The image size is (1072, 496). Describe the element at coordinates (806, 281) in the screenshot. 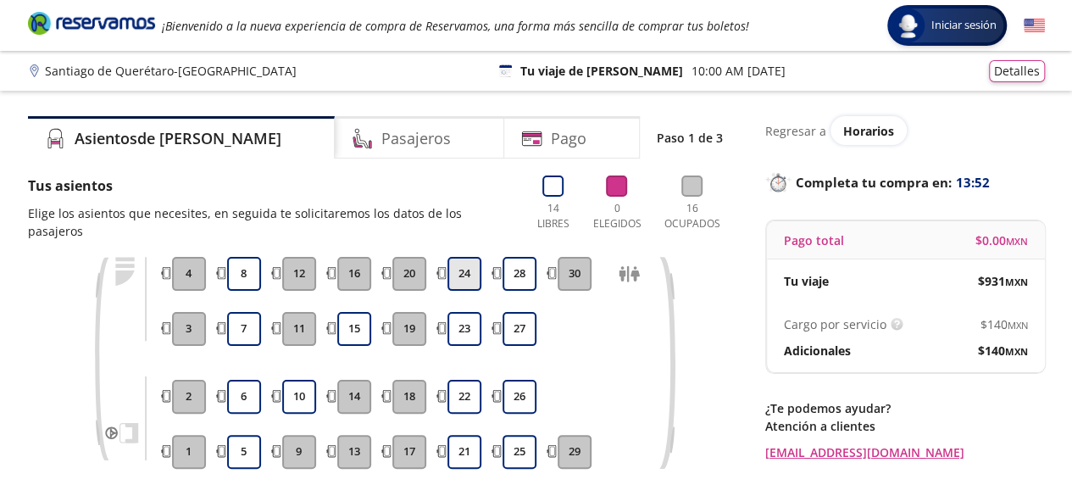

I see `p: Tu viaje` at that location.